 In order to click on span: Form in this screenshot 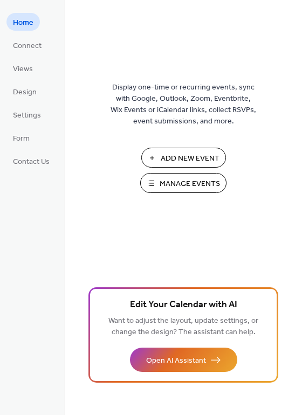, I will do `click(21, 139)`.